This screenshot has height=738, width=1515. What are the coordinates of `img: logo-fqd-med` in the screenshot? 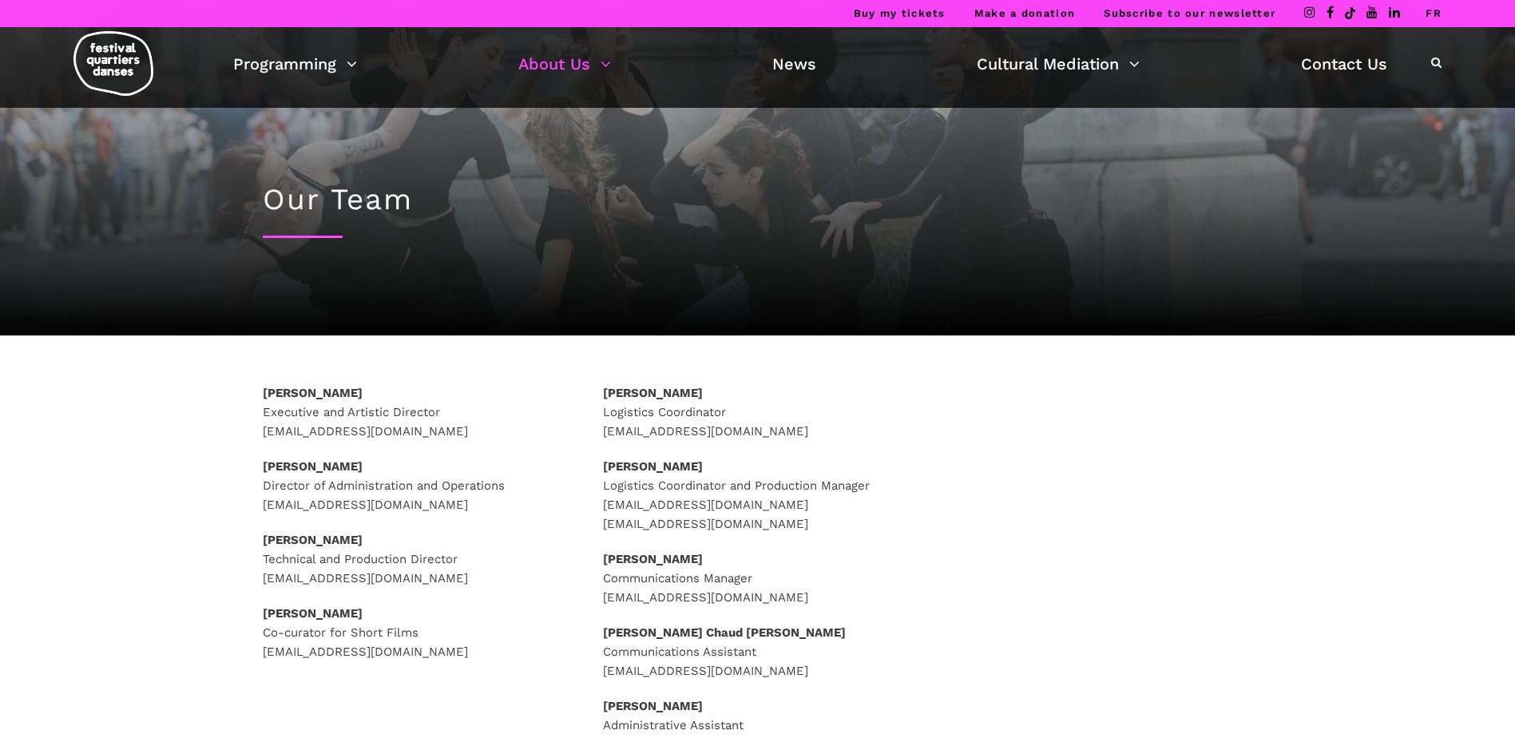 It's located at (113, 63).